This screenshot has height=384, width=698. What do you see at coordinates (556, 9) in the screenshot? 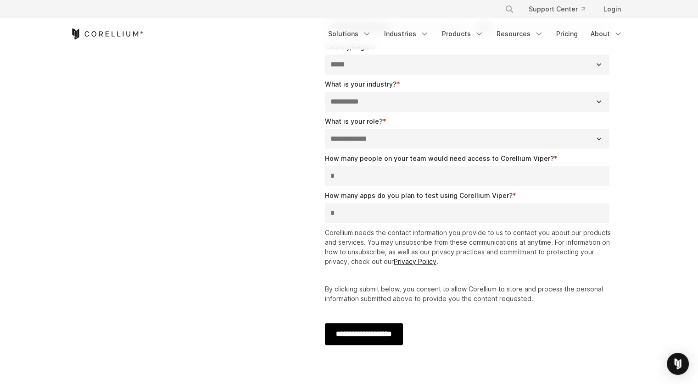
I see `a: Support Center` at bounding box center [556, 9].